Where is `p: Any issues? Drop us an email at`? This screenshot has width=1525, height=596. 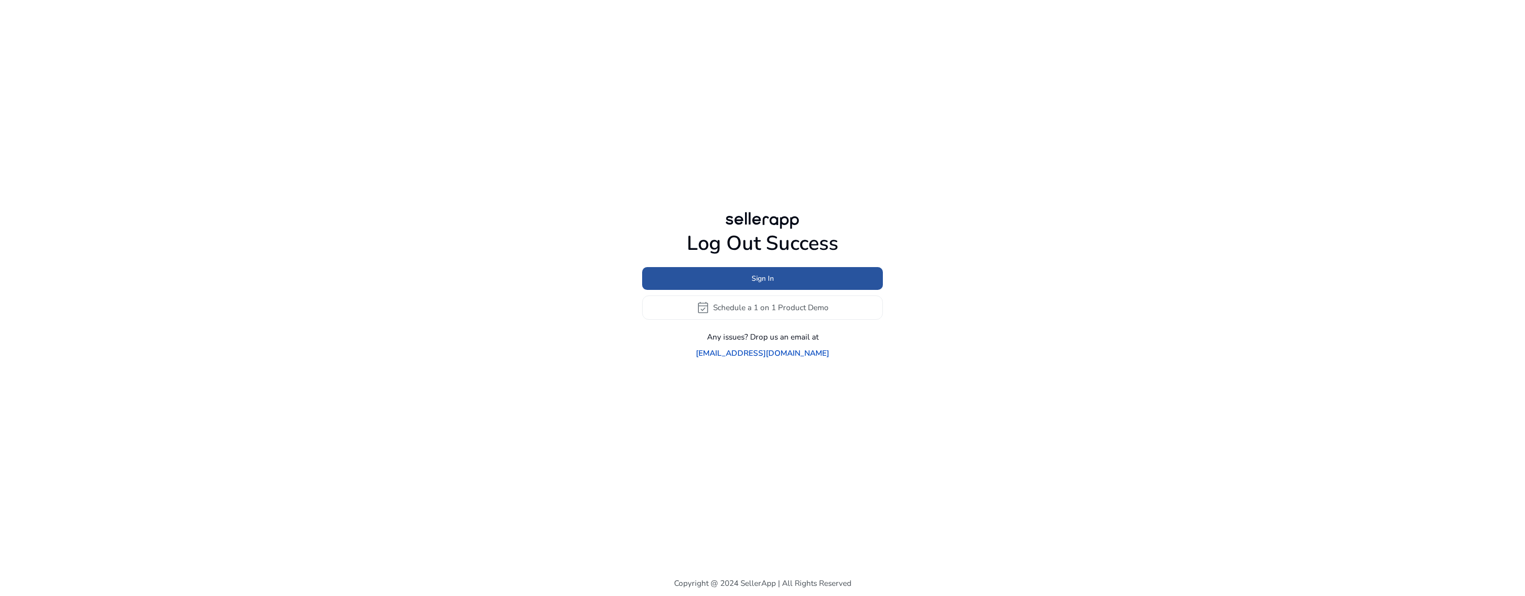
p: Any issues? Drop us an email at is located at coordinates (763, 336).